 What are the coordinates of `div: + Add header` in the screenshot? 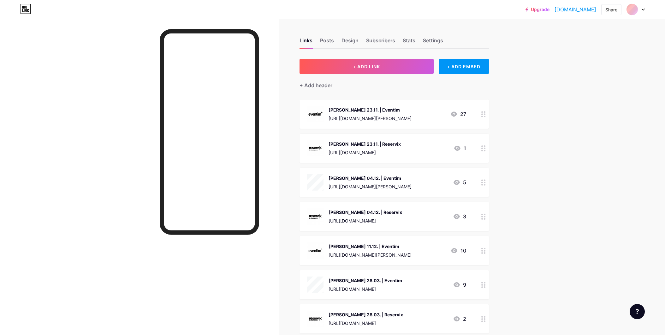 It's located at (316, 85).